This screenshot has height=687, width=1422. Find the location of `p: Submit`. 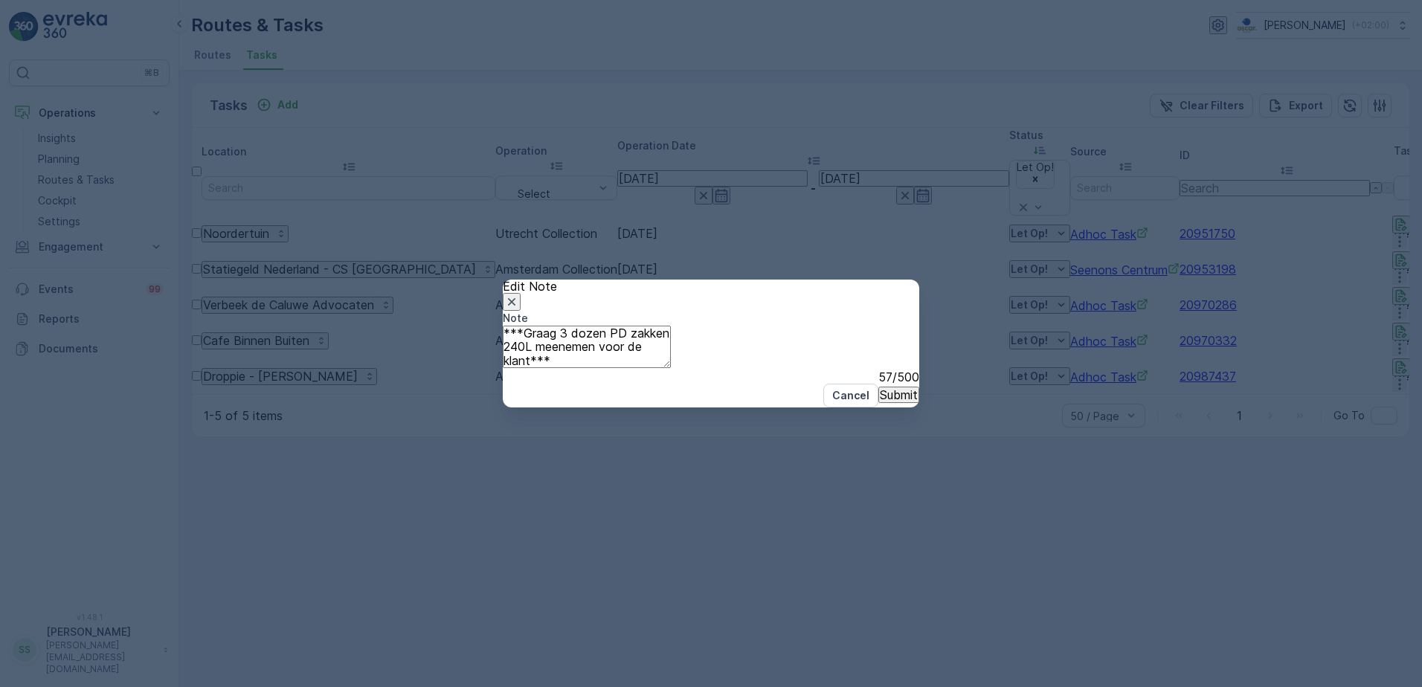

p: Submit is located at coordinates (899, 395).